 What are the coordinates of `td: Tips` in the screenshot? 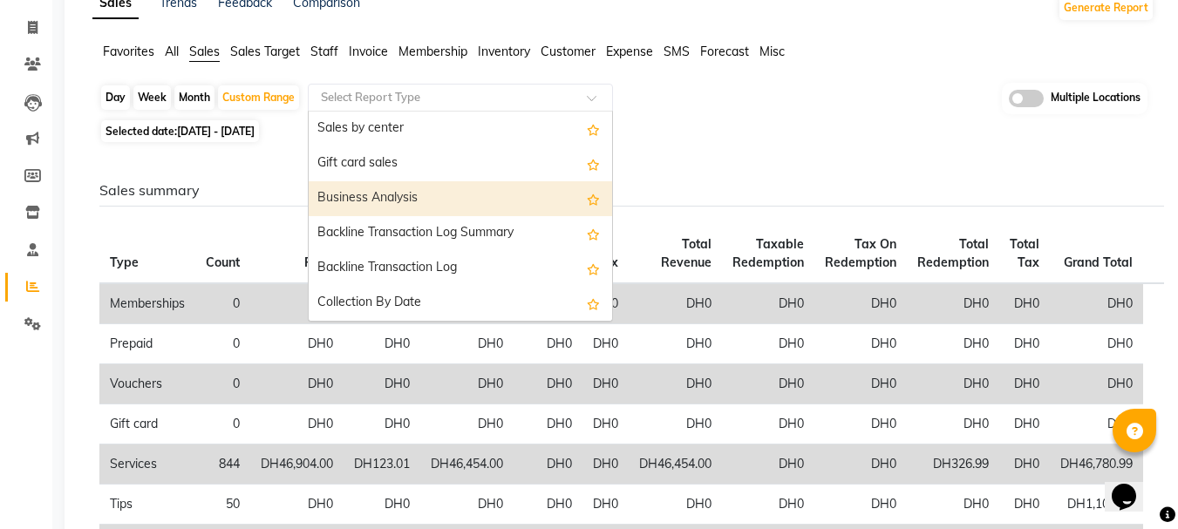 It's located at (147, 505).